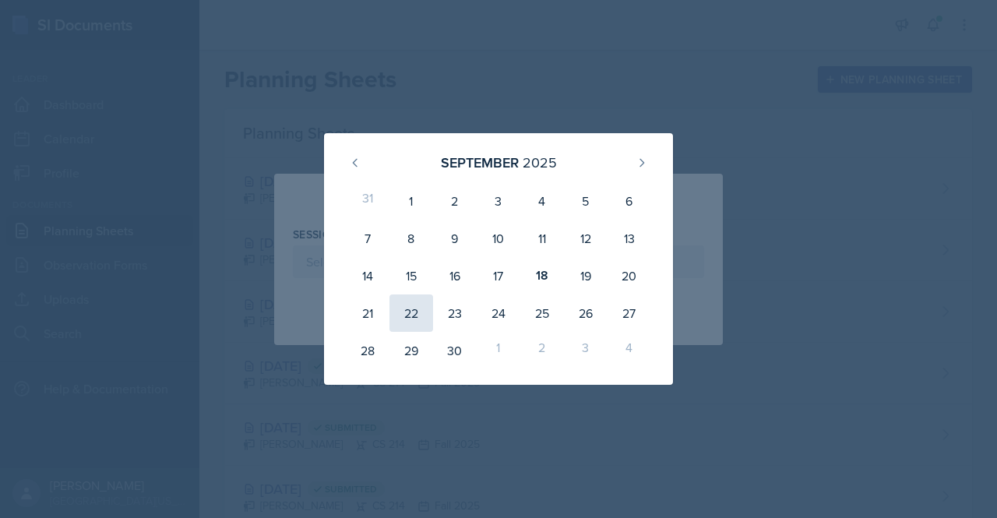  What do you see at coordinates (368, 276) in the screenshot?
I see `div: 14` at bounding box center [368, 276].